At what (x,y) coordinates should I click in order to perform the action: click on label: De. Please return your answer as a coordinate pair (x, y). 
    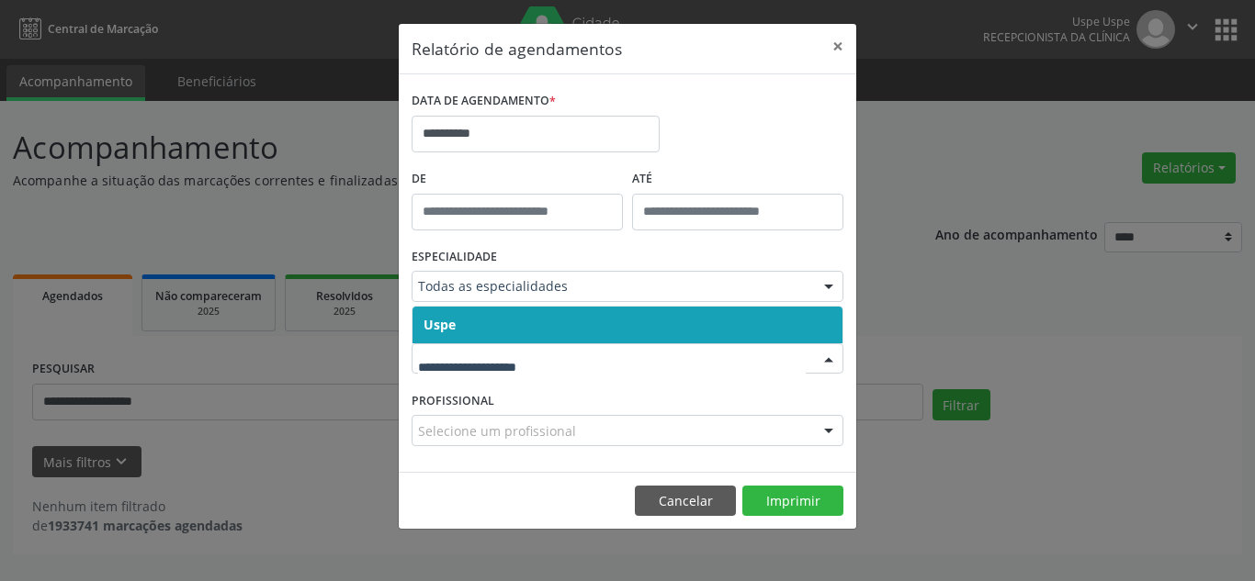
    Looking at the image, I should click on (517, 179).